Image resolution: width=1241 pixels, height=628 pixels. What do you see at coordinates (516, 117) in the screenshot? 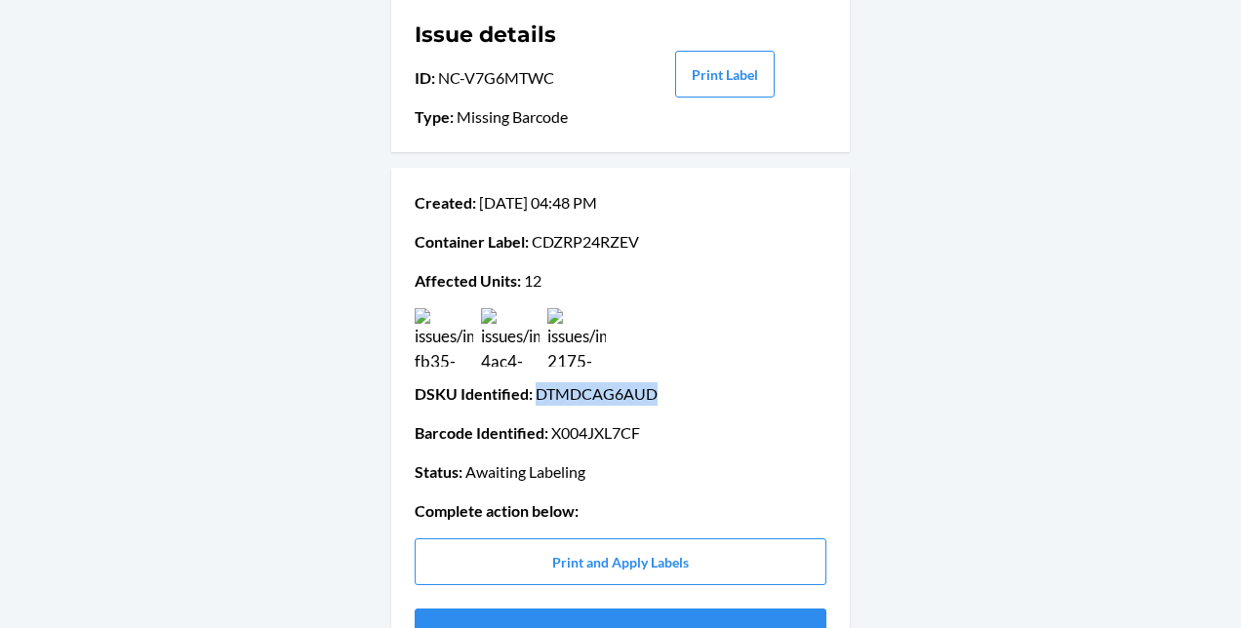
I see `p: Missing Barcode` at bounding box center [516, 117].